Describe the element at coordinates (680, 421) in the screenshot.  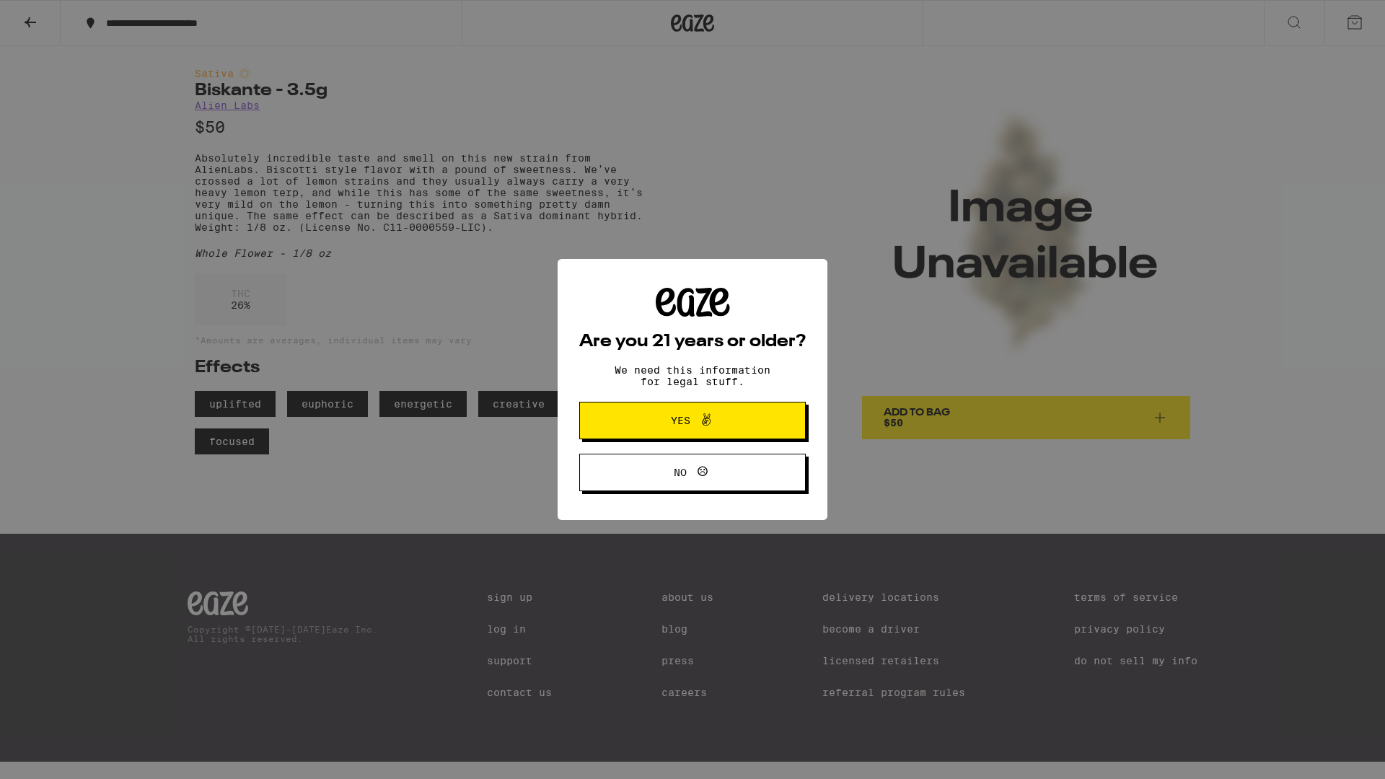
I see `span: Yes` at that location.